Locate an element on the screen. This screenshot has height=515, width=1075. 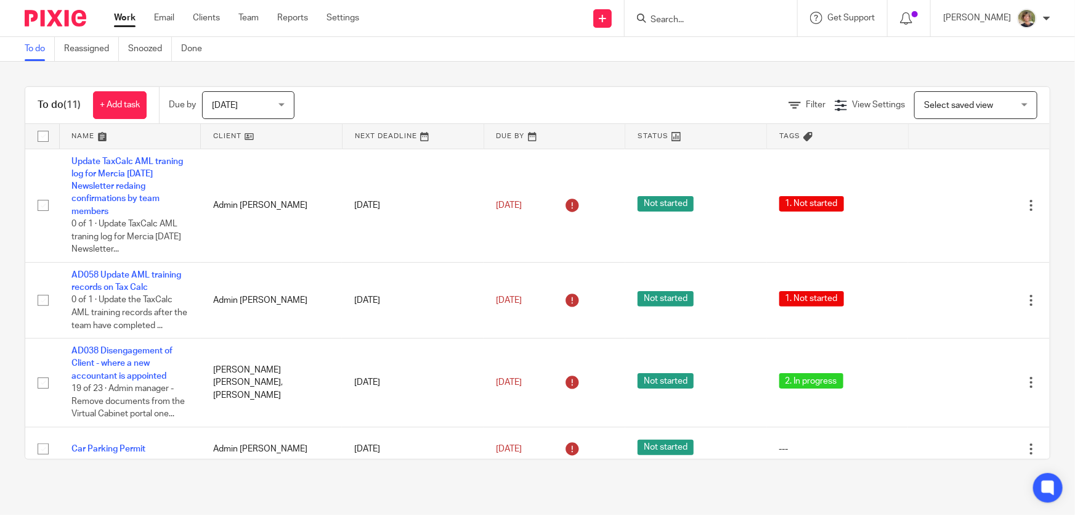
a: Team is located at coordinates (248, 18).